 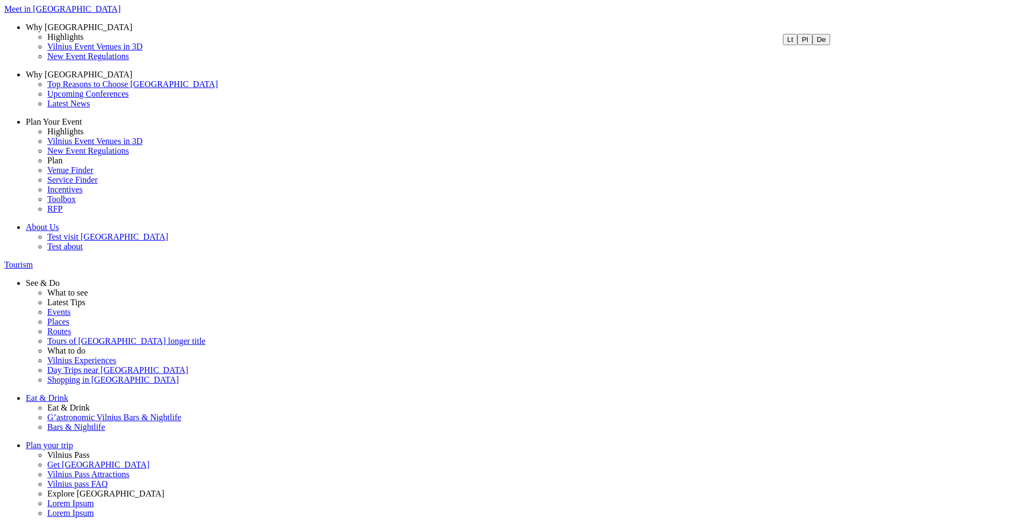 What do you see at coordinates (529, 322) in the screenshot?
I see `a: Places` at bounding box center [529, 322].